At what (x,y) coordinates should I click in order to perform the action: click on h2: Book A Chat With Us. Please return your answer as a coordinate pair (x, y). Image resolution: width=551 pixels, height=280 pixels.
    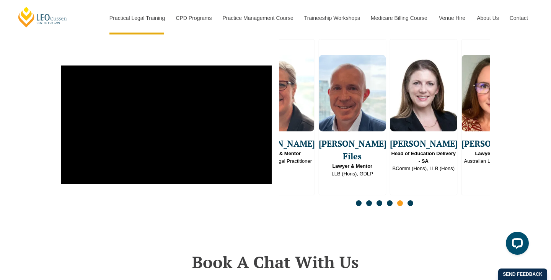
    Looking at the image, I should click on (275, 262).